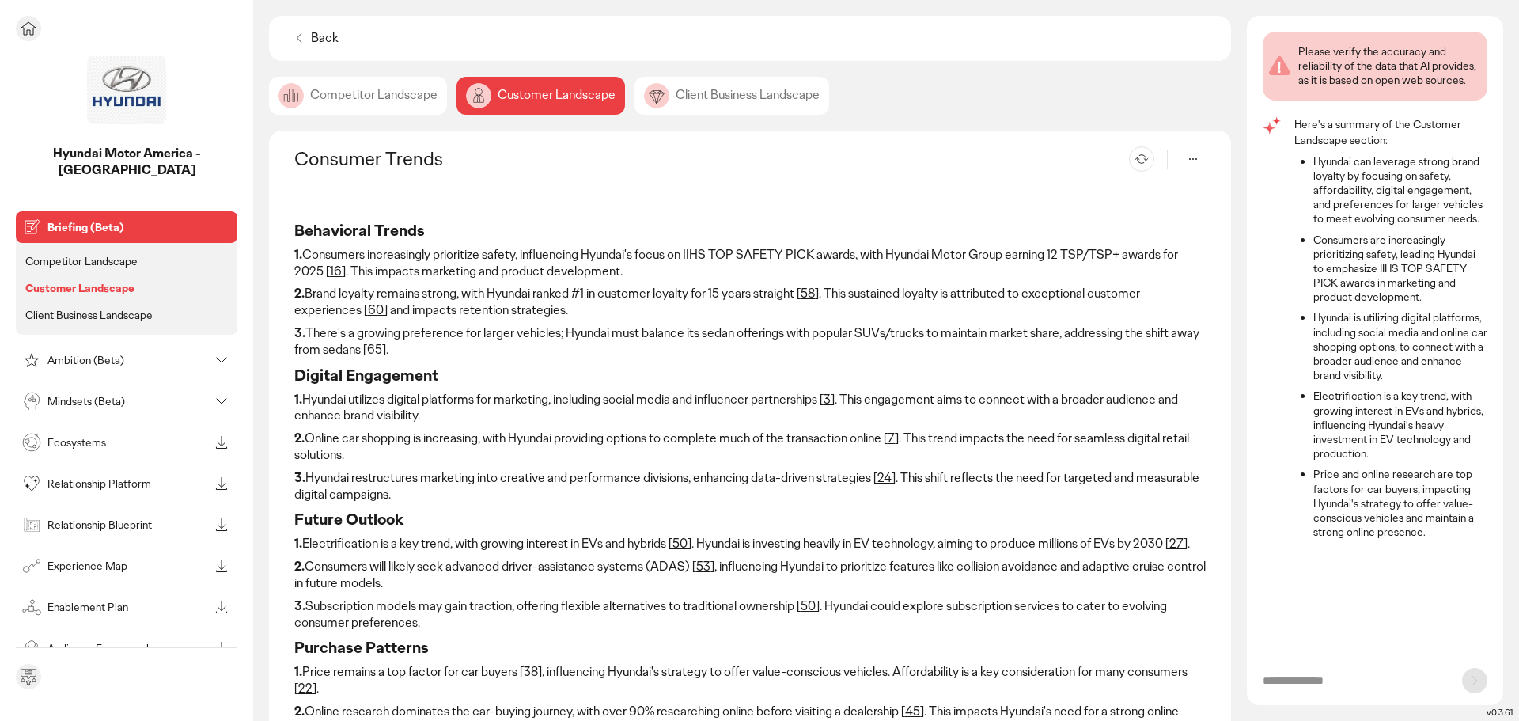 This screenshot has width=1519, height=721. I want to click on p: Mindsets (Beta), so click(128, 401).